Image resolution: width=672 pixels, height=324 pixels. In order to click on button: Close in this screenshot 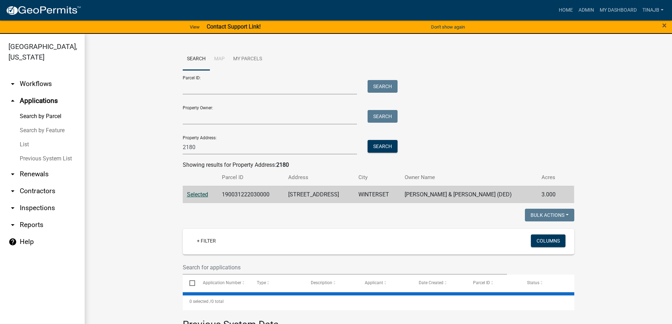, I will do `click(664, 25)`.